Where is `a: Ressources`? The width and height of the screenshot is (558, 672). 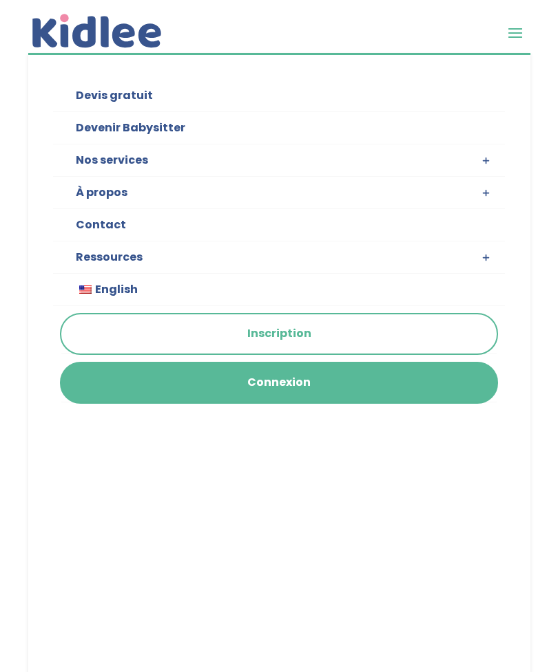
a: Ressources is located at coordinates (279, 257).